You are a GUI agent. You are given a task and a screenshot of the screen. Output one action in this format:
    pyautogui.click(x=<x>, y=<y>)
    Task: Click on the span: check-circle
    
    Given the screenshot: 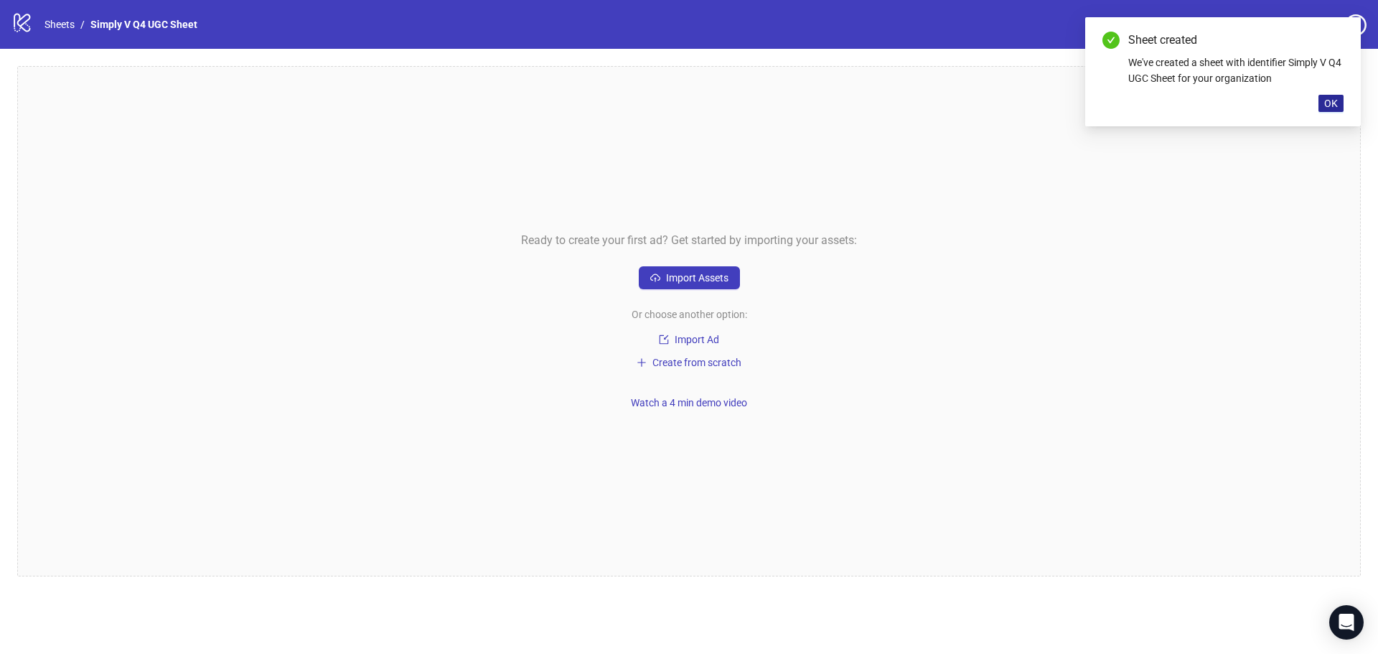 What is the action you would take?
    pyautogui.click(x=1111, y=40)
    